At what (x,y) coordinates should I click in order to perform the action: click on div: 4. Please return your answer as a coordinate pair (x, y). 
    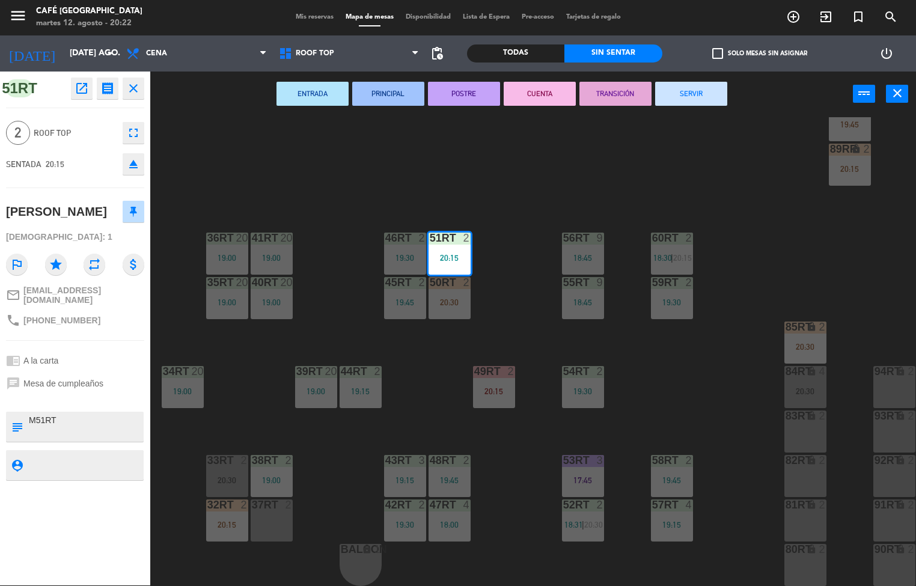
    Looking at the image, I should click on (822, 372).